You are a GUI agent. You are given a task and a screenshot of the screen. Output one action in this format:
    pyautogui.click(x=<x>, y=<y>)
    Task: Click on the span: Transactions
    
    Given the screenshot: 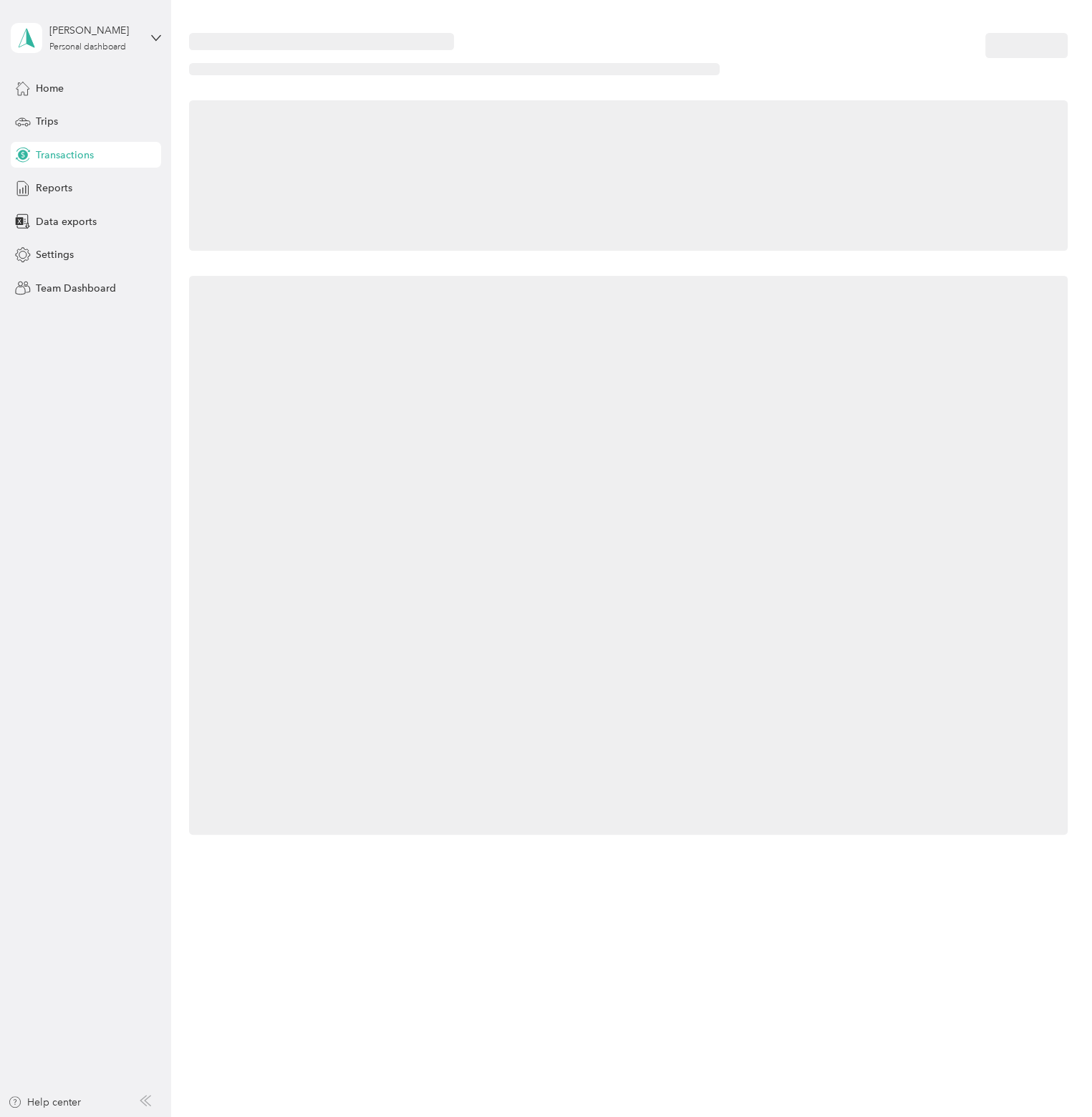 What is the action you would take?
    pyautogui.click(x=64, y=155)
    